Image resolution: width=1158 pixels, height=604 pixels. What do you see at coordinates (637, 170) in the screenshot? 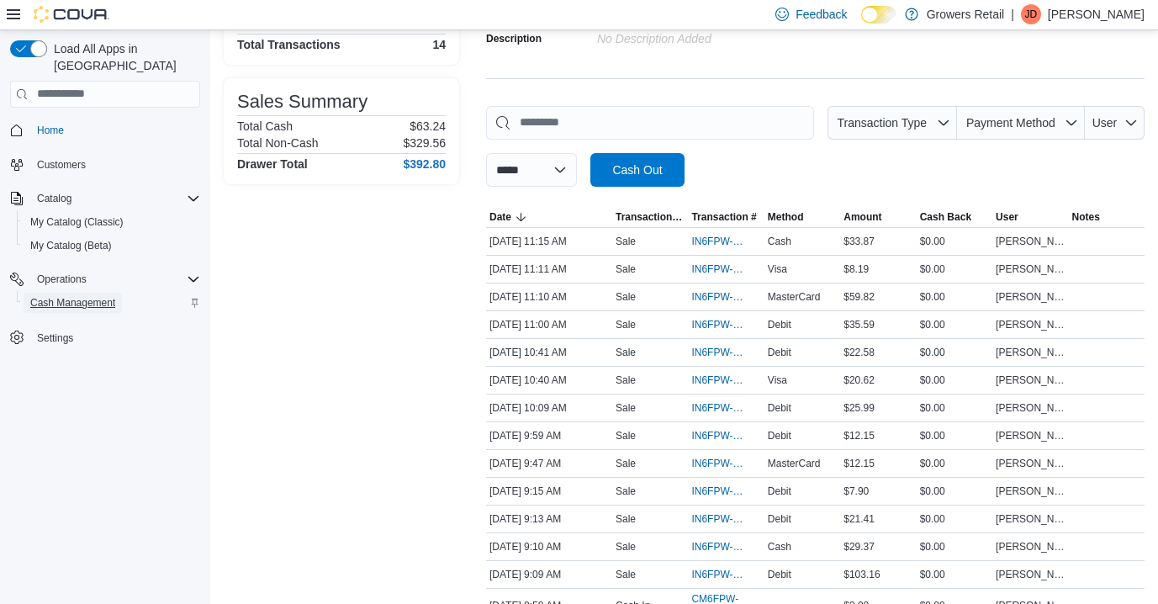
I see `button: Cash Out` at bounding box center [637, 170].